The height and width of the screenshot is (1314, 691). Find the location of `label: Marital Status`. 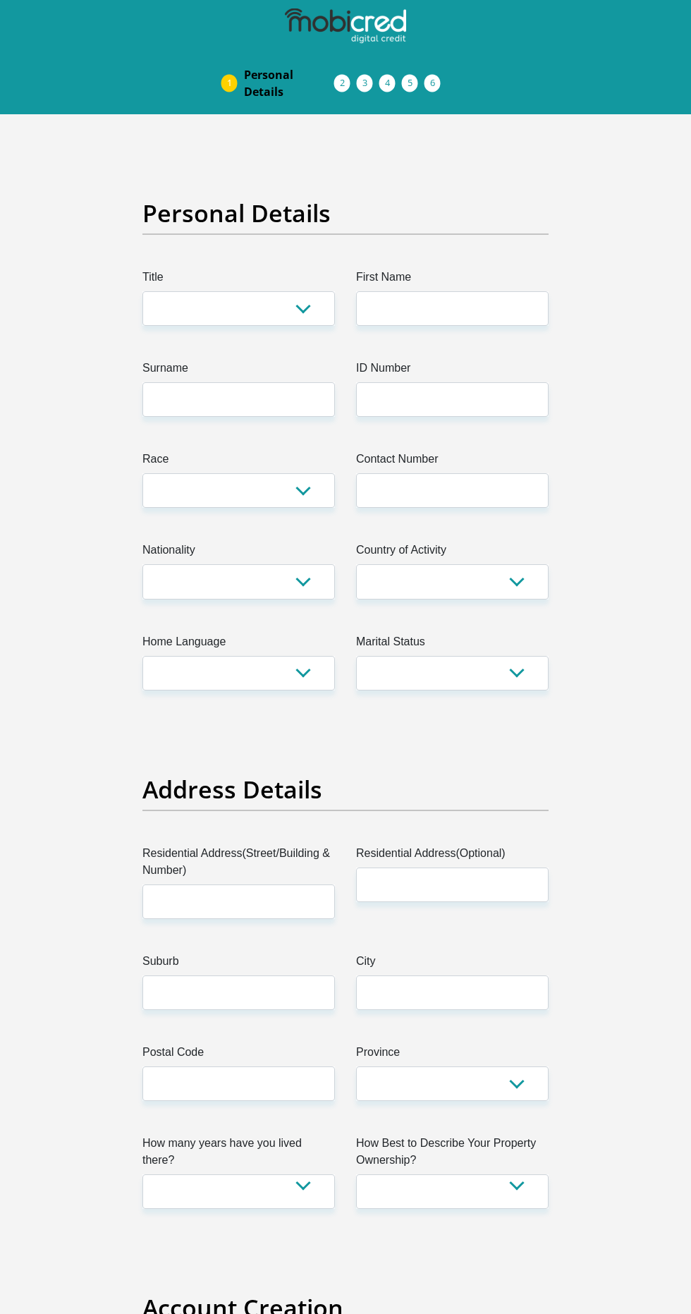

label: Marital Status is located at coordinates (452, 645).